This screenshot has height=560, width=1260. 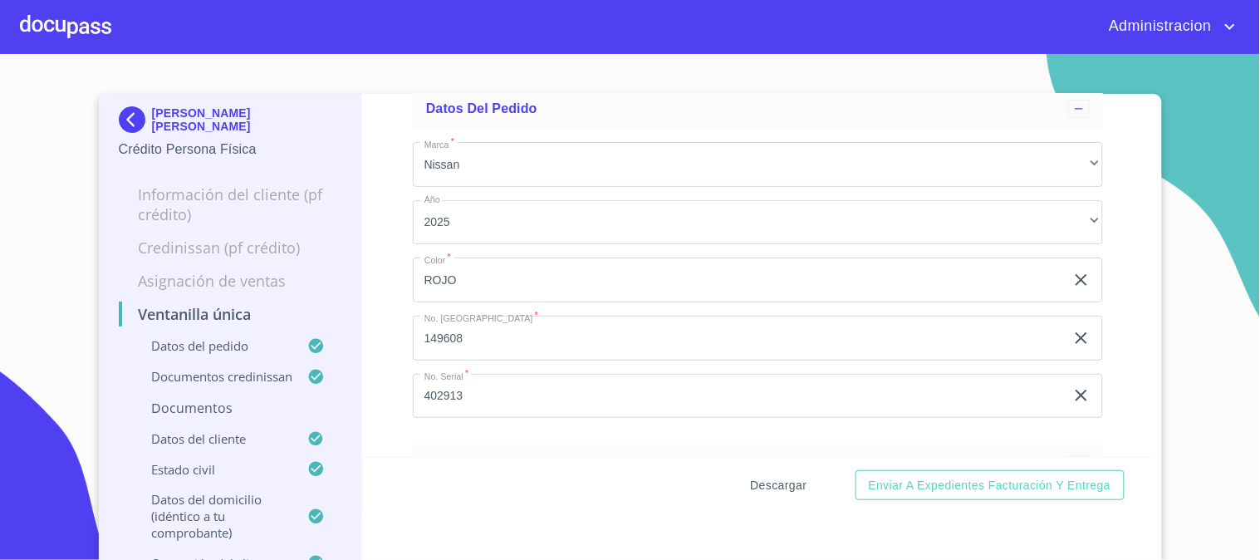 What do you see at coordinates (230, 247) in the screenshot?
I see `p: Credinissan (PF crédito)` at bounding box center [230, 247].